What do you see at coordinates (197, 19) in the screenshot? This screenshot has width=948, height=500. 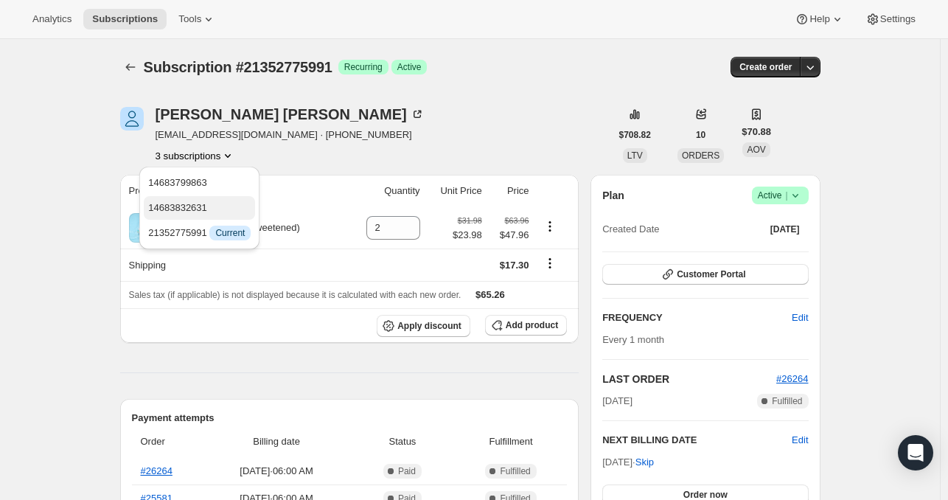 I see `button: Tools` at bounding box center [197, 19].